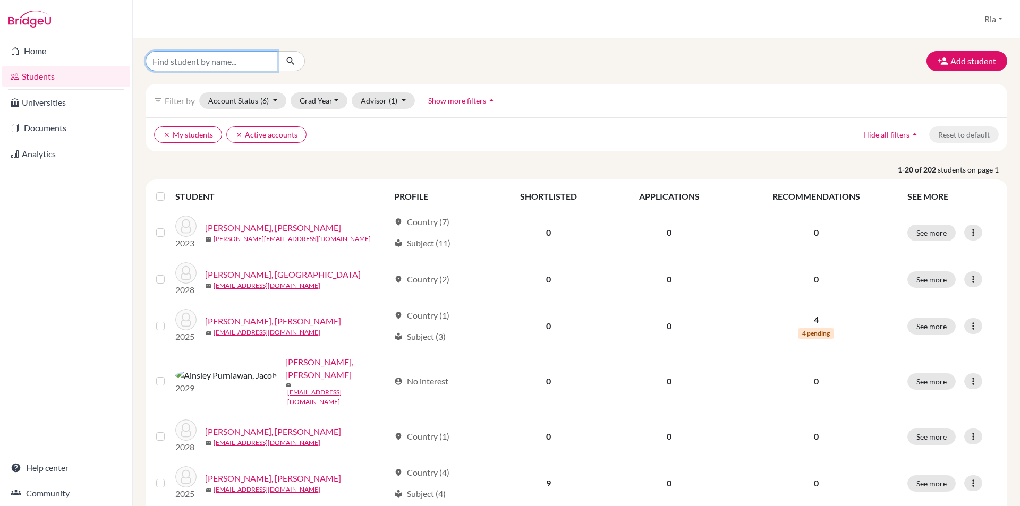  I want to click on img: Bridge-U, so click(30, 19).